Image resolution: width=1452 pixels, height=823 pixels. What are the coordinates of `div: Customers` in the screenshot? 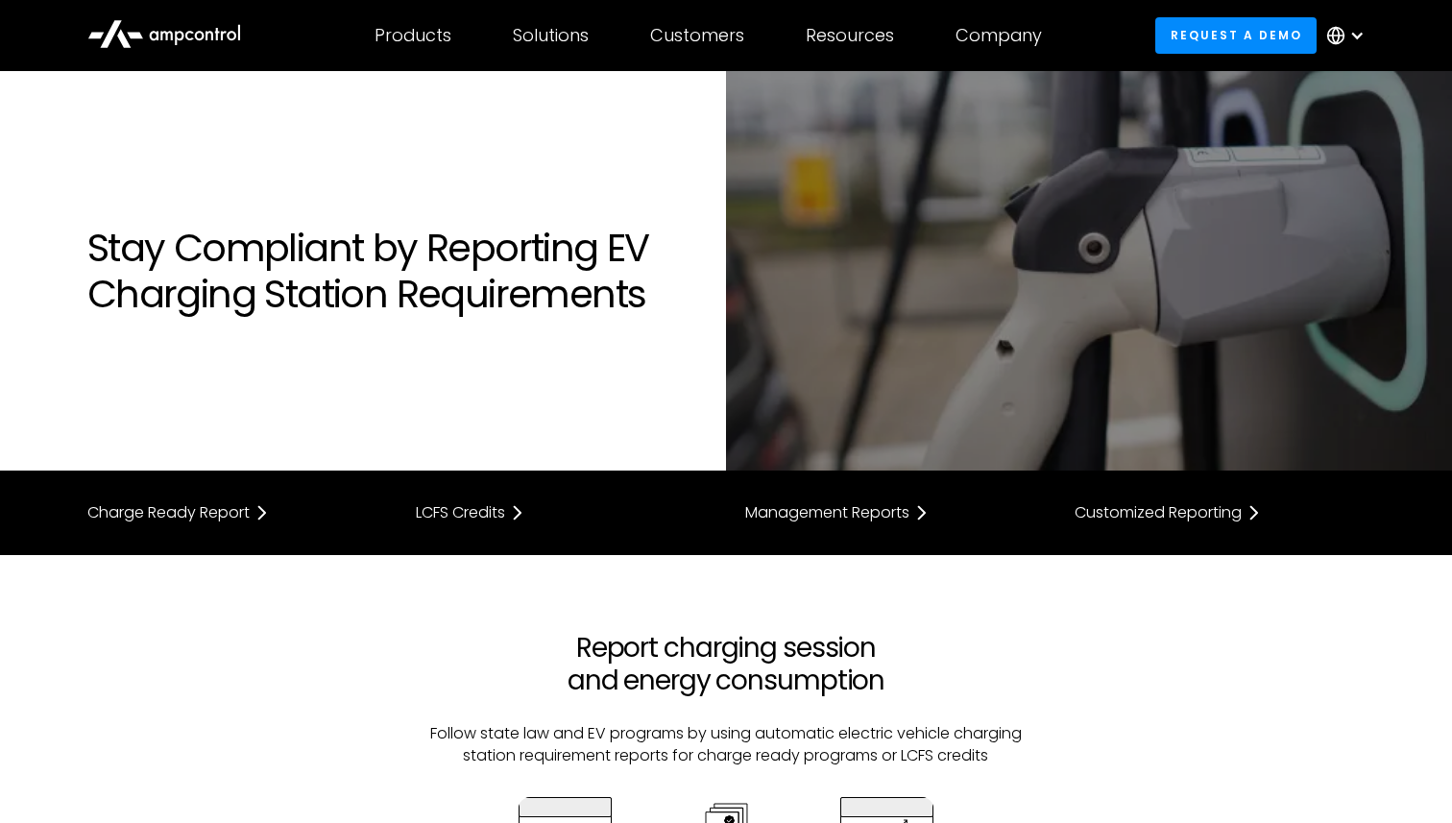 It's located at (697, 36).